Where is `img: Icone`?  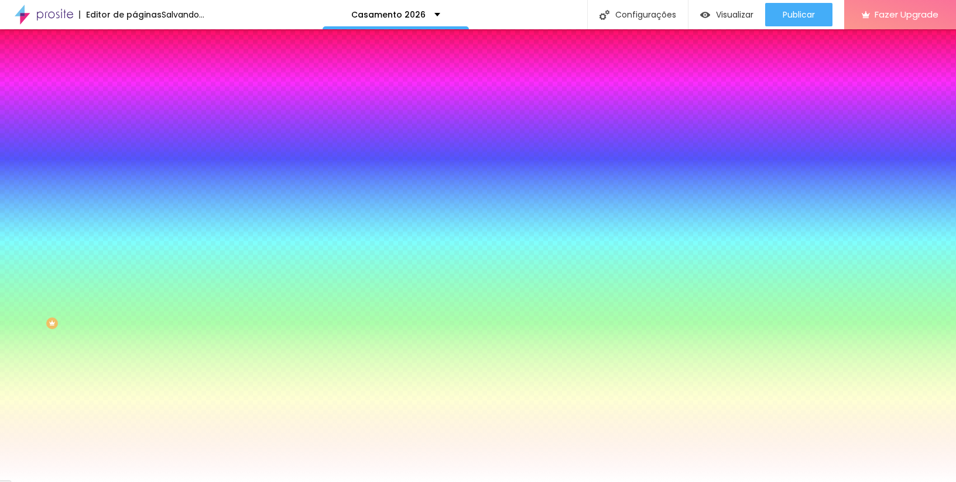
img: Icone is located at coordinates (604, 15).